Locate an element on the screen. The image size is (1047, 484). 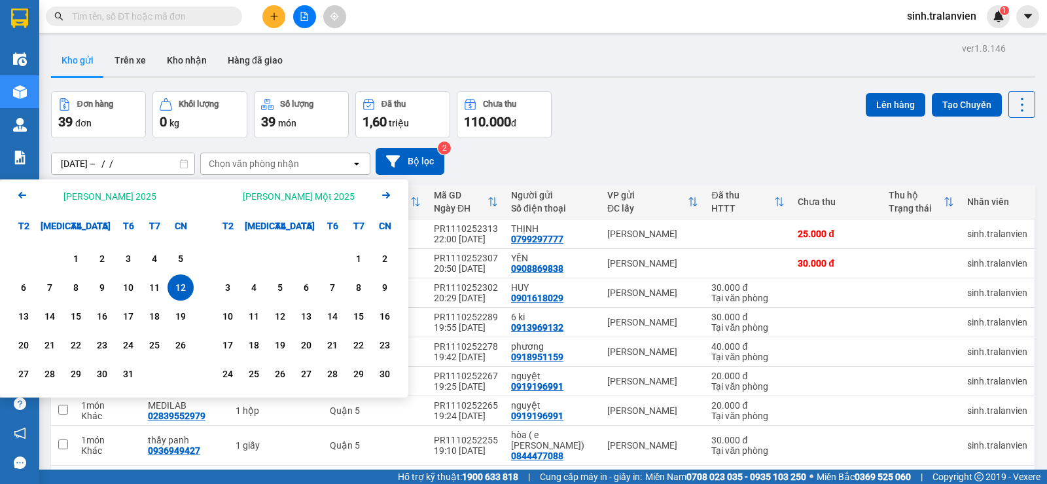
div: Choose Thứ Năm, tháng 11 20 2025. It's available. is located at coordinates (306, 345).